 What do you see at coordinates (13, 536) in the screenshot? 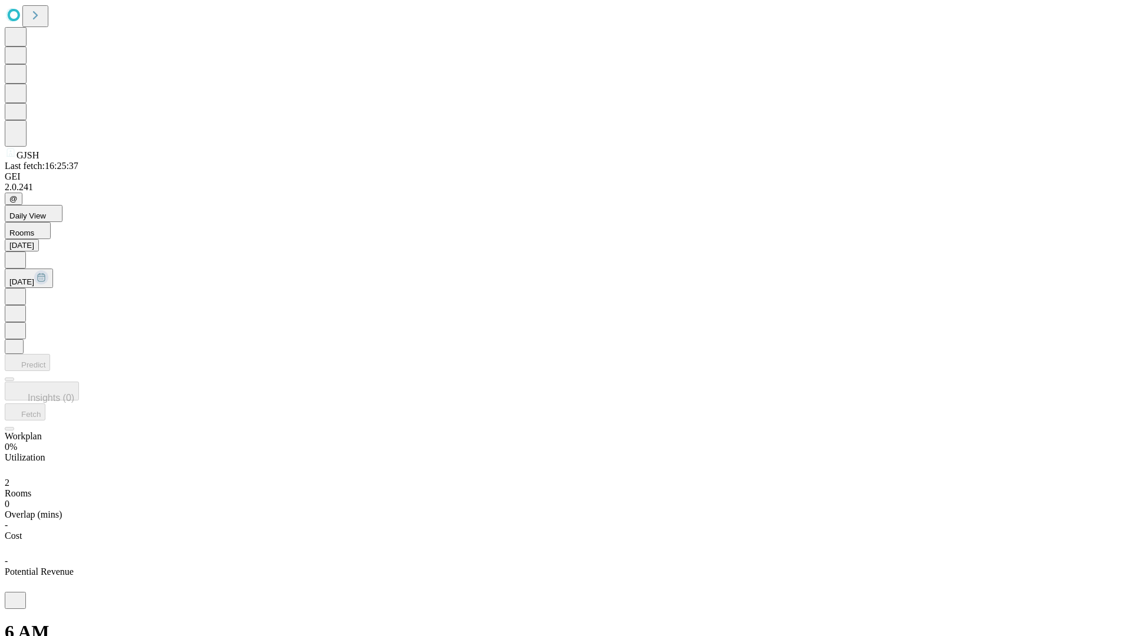
I see `span: Cost` at bounding box center [13, 536].